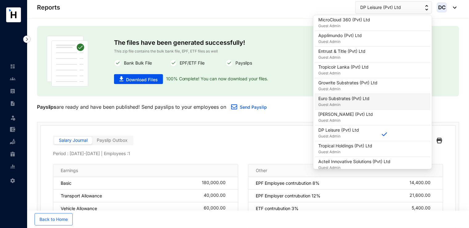 Image resolution: width=469 pixels, height=228 pixels. What do you see at coordinates (248, 51) in the screenshot?
I see `p: This zip file contains the bulk bank file, EPF, ETF files as well` at bounding box center [248, 51].